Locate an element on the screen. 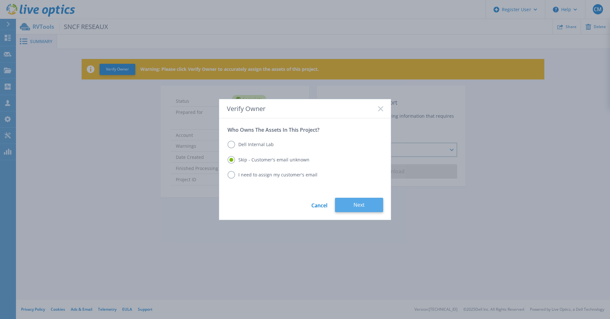 The height and width of the screenshot is (319, 610). span: Verify Owner is located at coordinates (246, 108).